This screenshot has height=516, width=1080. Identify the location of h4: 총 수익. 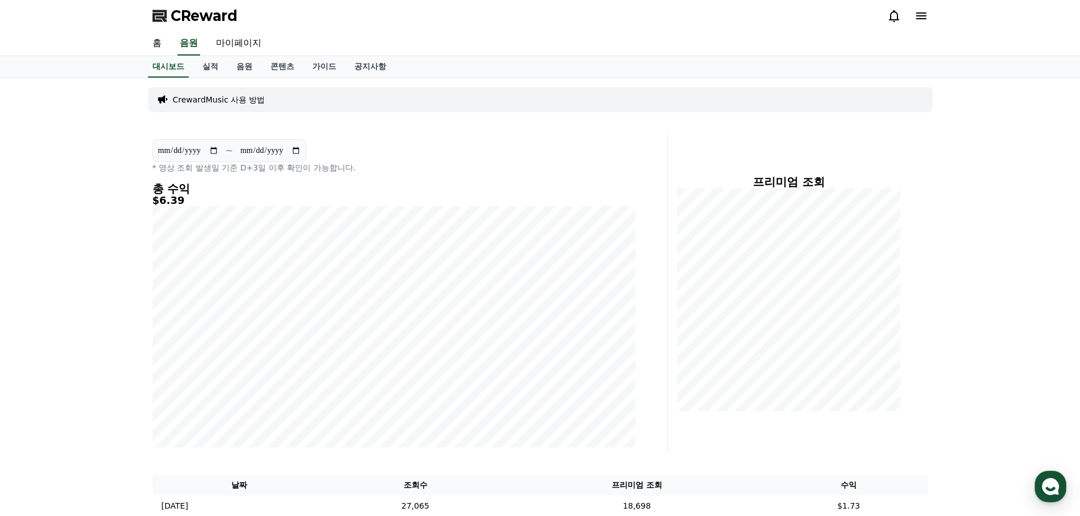
(394, 189).